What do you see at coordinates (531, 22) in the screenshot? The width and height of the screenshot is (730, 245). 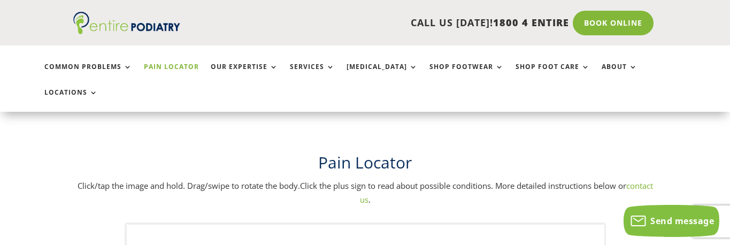 I see `span: 1800 4 ENTIRE` at bounding box center [531, 22].